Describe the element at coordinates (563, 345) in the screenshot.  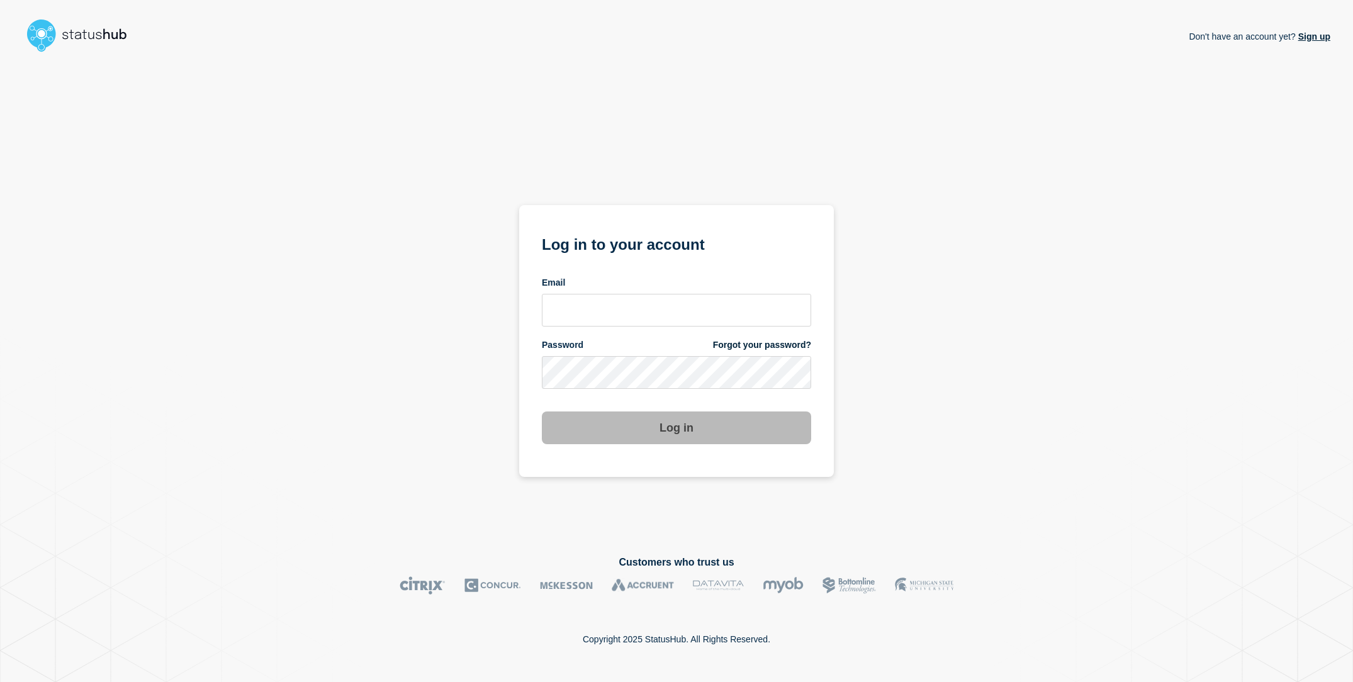
I see `span: Password` at that location.